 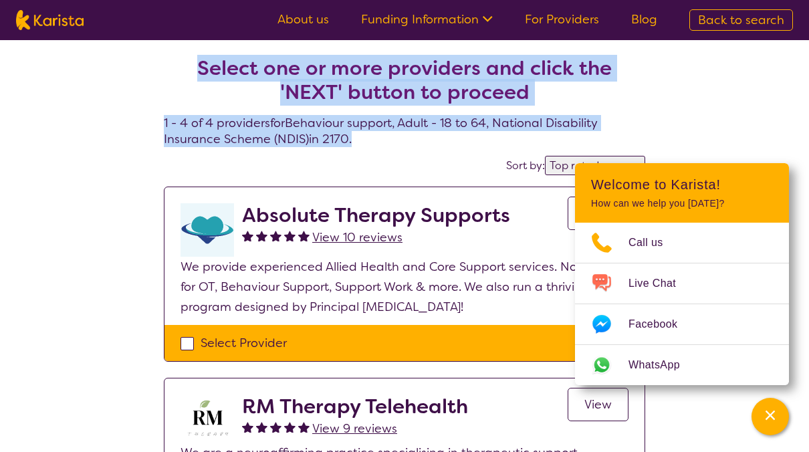 What do you see at coordinates (405, 287) in the screenshot?
I see `p: We provide experienced Allied Health and Core Support services. No wait list for OT, Behaviour Su...` at bounding box center [405, 287].